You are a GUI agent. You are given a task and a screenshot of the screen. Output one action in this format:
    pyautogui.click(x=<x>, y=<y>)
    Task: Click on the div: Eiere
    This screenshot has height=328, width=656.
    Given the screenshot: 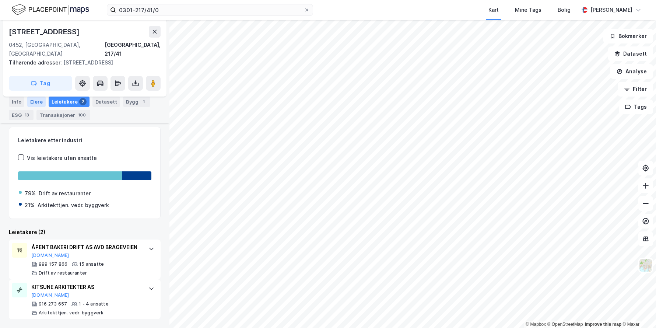 What is the action you would take?
    pyautogui.click(x=36, y=102)
    